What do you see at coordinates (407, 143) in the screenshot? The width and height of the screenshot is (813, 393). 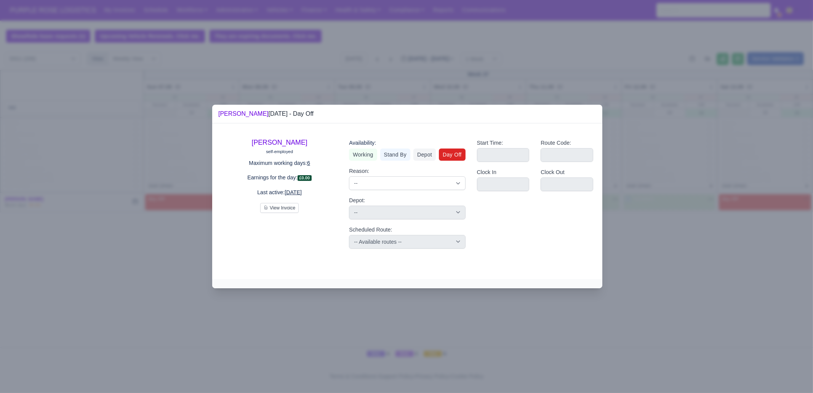 I see `div: Availability:` at bounding box center [407, 143].